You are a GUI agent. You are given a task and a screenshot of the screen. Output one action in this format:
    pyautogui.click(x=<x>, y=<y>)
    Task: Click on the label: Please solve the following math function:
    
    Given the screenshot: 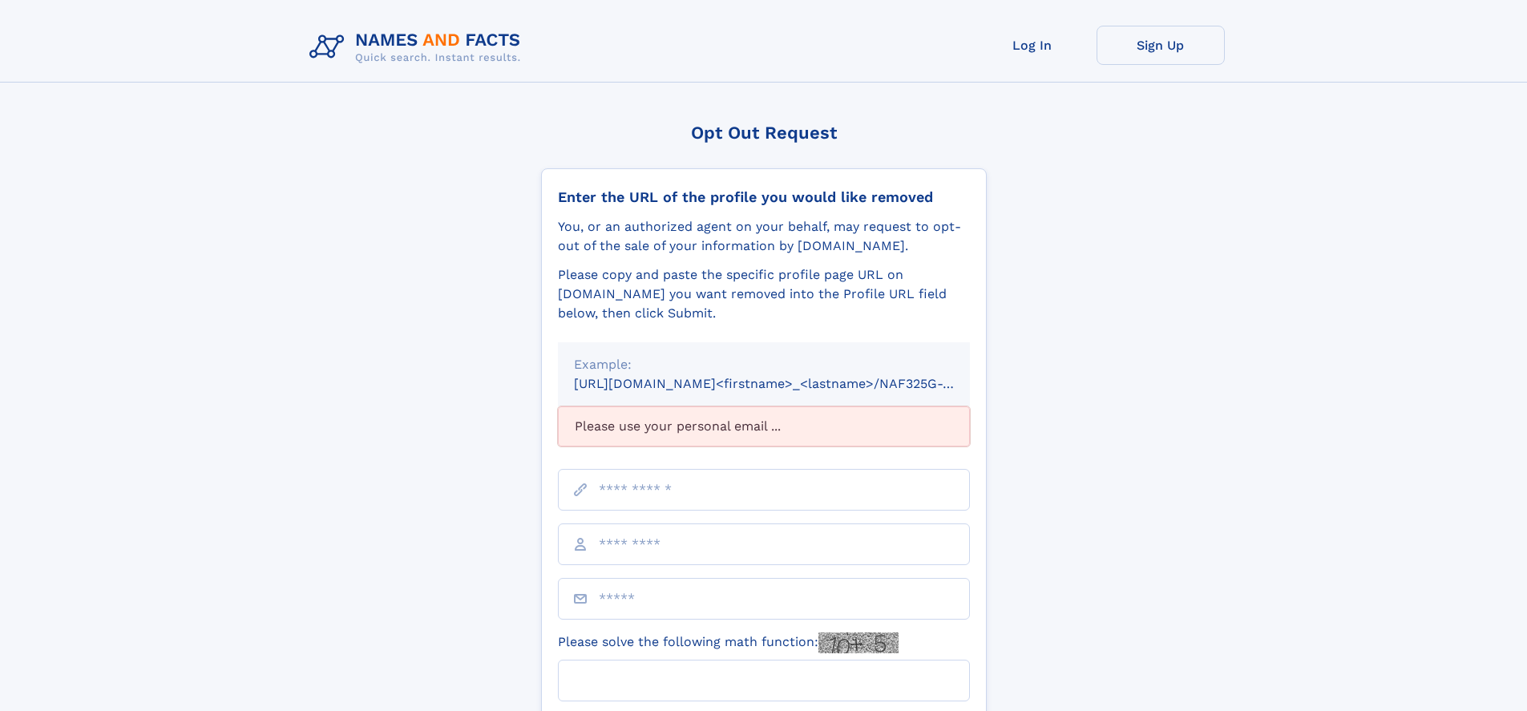 What is the action you would take?
    pyautogui.click(x=728, y=643)
    